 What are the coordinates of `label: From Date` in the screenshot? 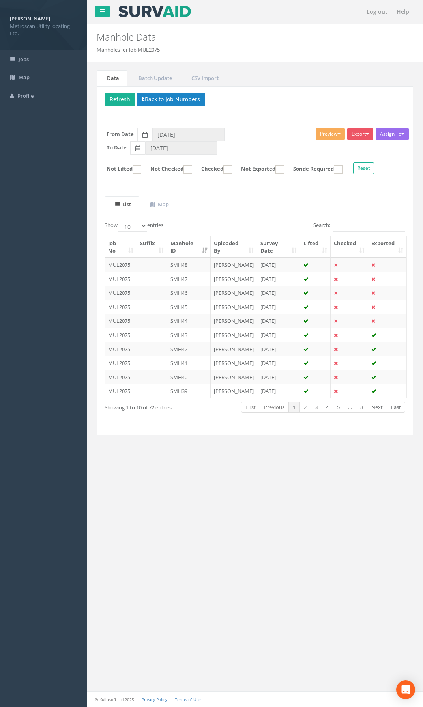 It's located at (120, 134).